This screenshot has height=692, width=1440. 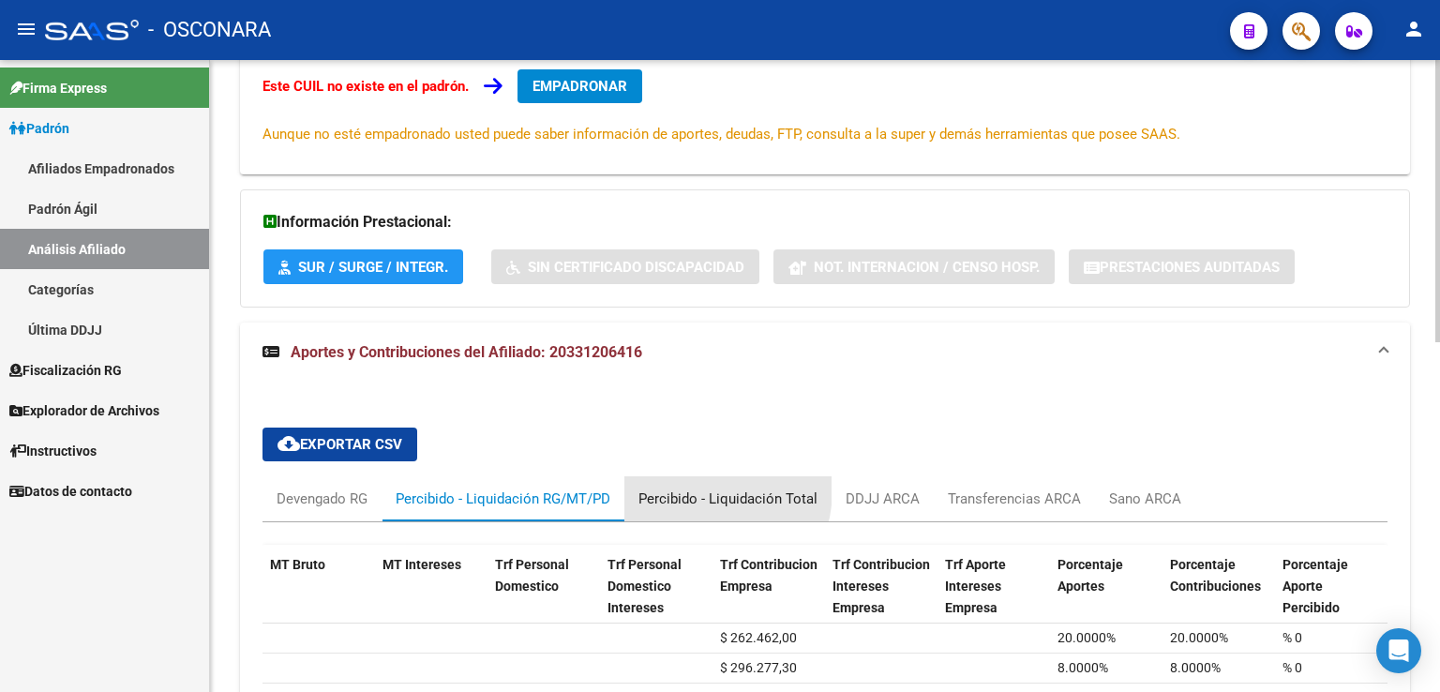 I want to click on button: EMPADRONAR, so click(x=579, y=86).